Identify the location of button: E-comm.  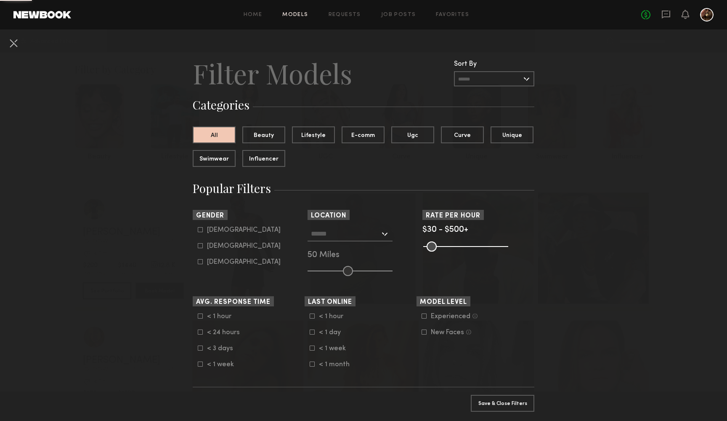
(363, 135).